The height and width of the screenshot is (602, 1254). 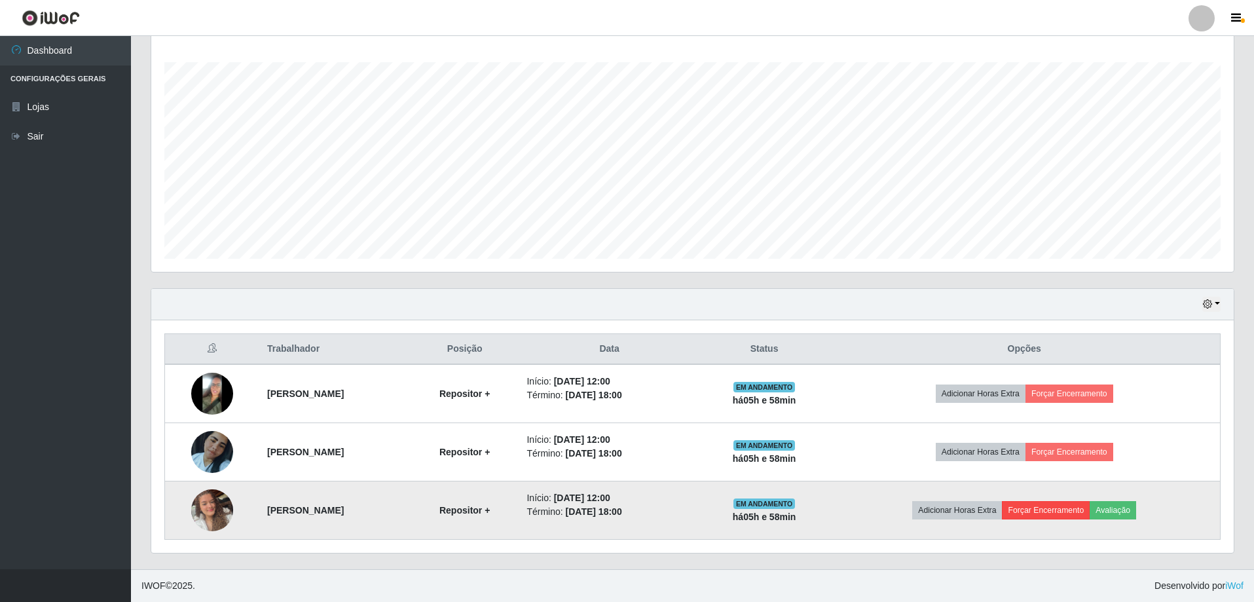 What do you see at coordinates (334, 349) in the screenshot?
I see `th: Trabalhador` at bounding box center [334, 349].